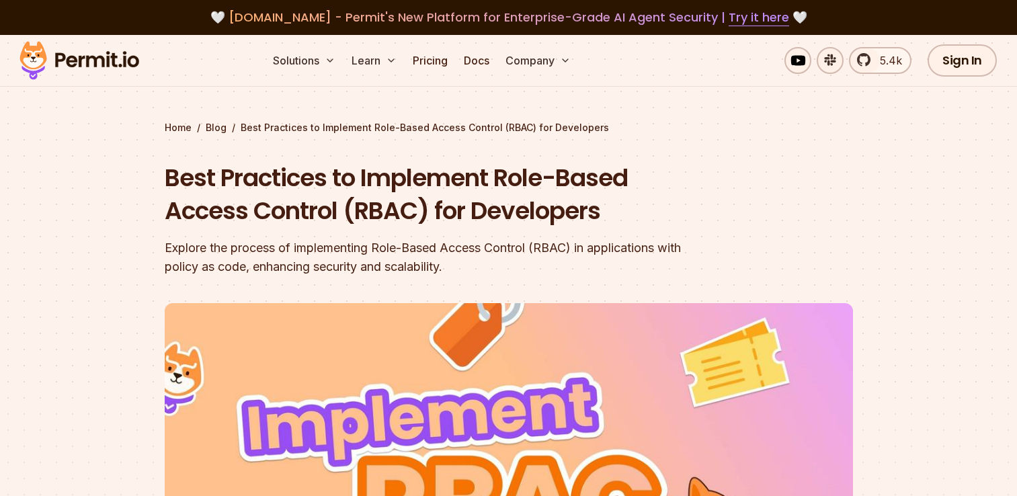 This screenshot has width=1017, height=496. What do you see at coordinates (178, 128) in the screenshot?
I see `a: Home` at bounding box center [178, 128].